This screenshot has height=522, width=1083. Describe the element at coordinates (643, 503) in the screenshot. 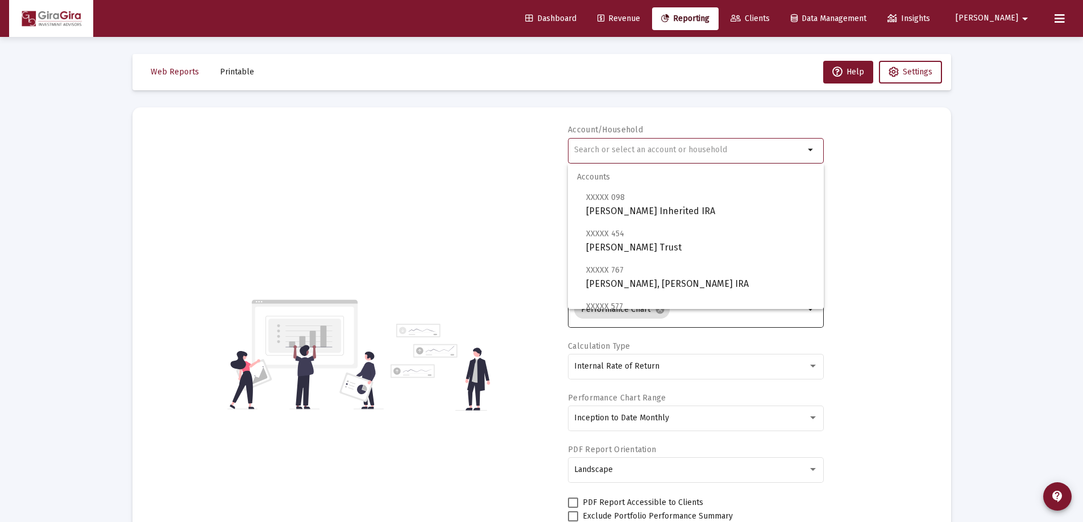

I see `span: PDF Report Accessible to Clients` at that location.